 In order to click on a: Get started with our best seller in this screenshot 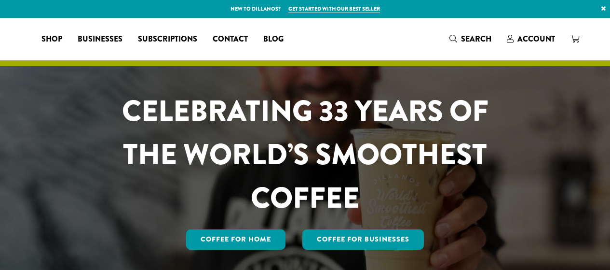, I will do `click(334, 9)`.